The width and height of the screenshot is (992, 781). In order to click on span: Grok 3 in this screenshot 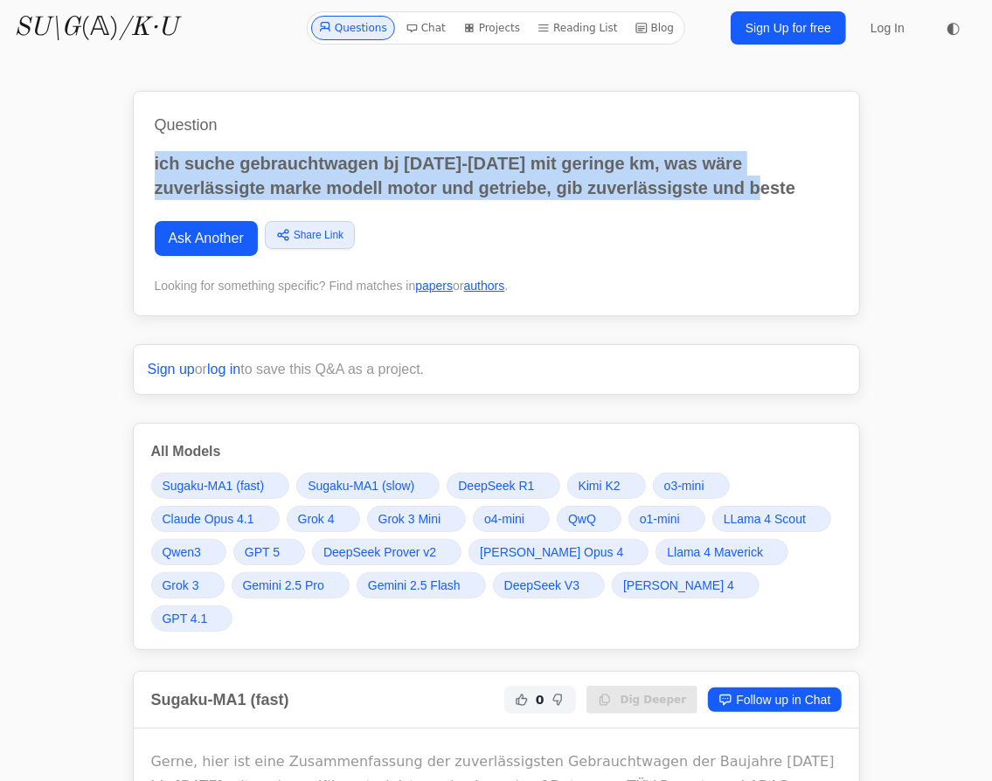, I will do `click(181, 585)`.